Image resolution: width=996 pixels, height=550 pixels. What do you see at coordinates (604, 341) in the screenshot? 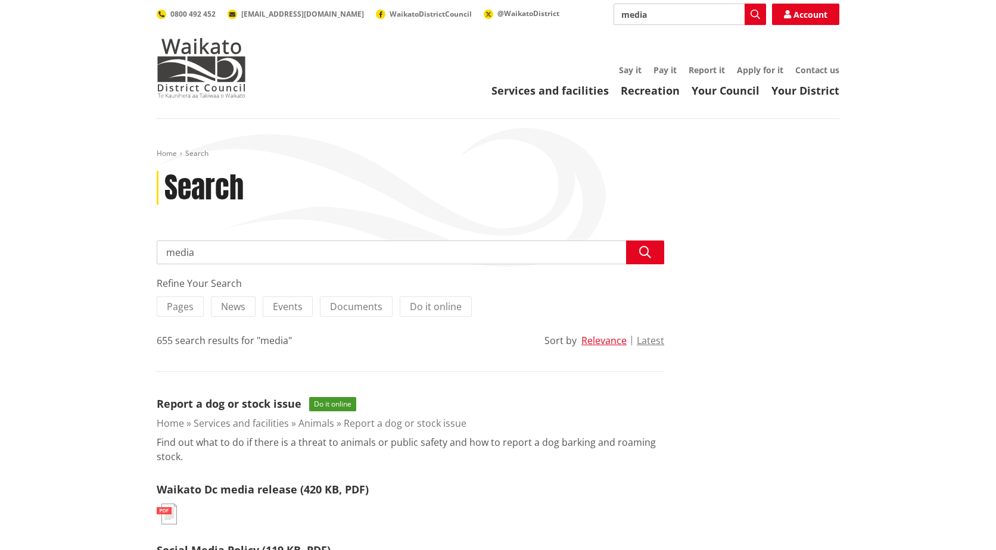
I see `button: Relevance` at bounding box center [604, 341].